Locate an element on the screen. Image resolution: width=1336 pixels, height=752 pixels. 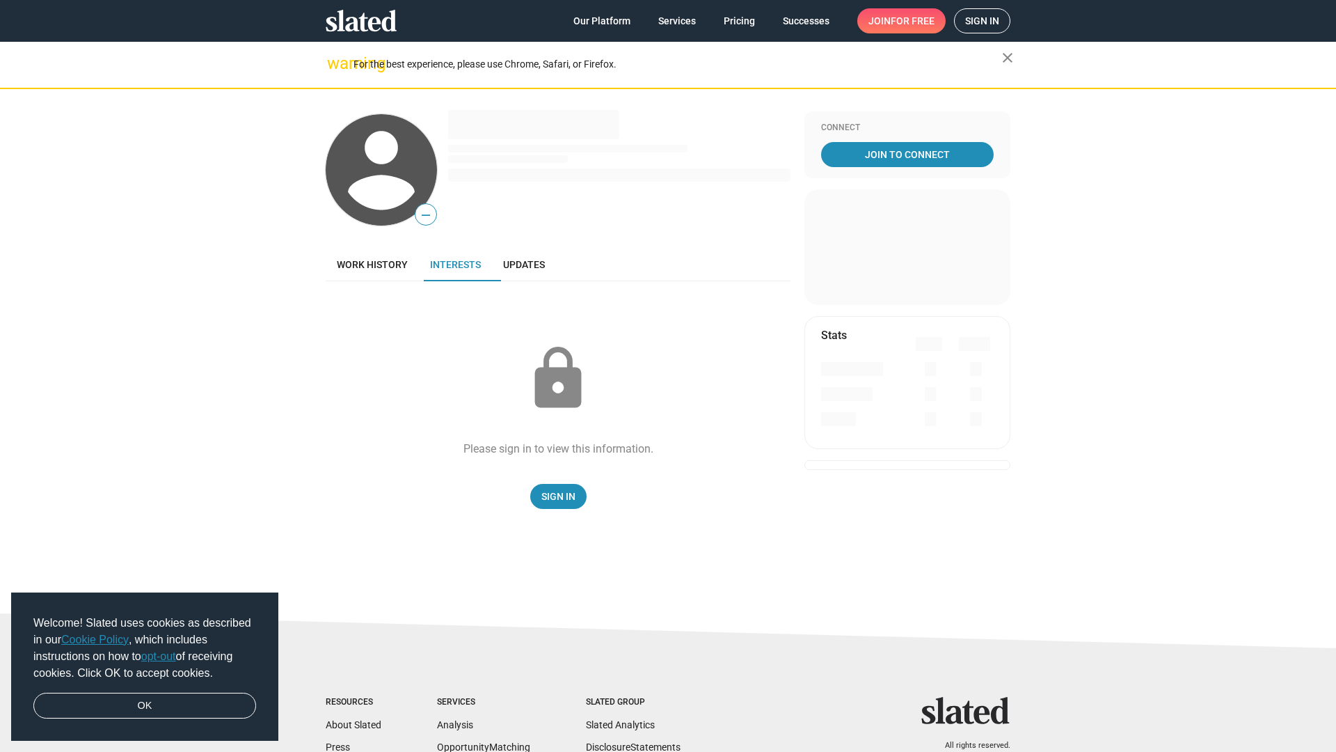
span: Work history is located at coordinates (372, 264).